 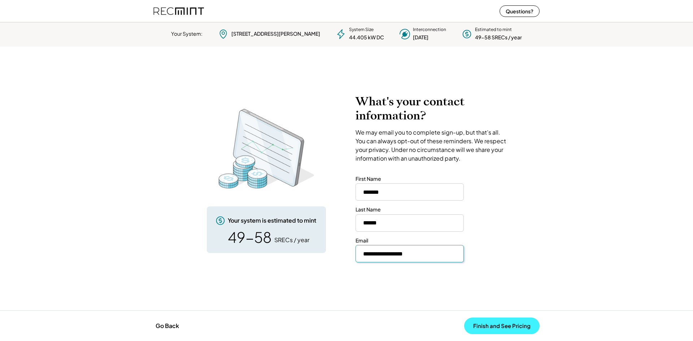 What do you see at coordinates (186, 34) in the screenshot?
I see `div: Your System:` at bounding box center [186, 34].